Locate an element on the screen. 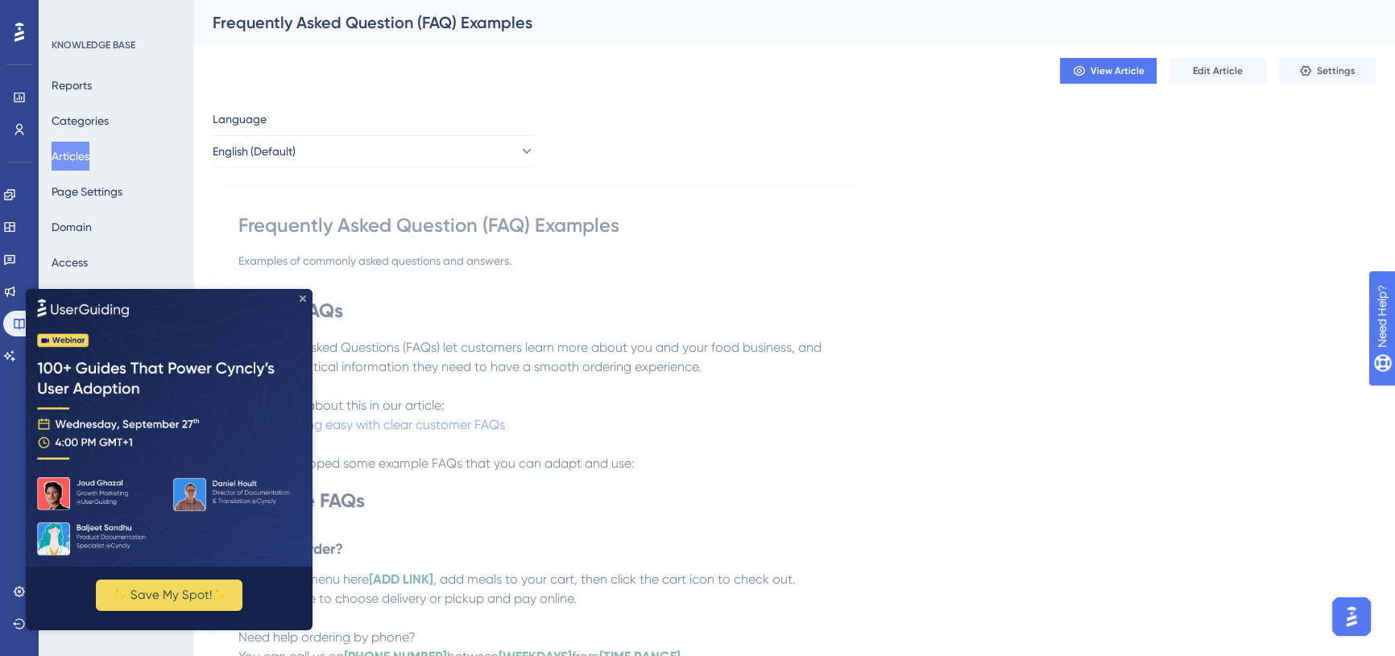 The width and height of the screenshot is (1395, 656). div: Close Preview is located at coordinates (277, 10).